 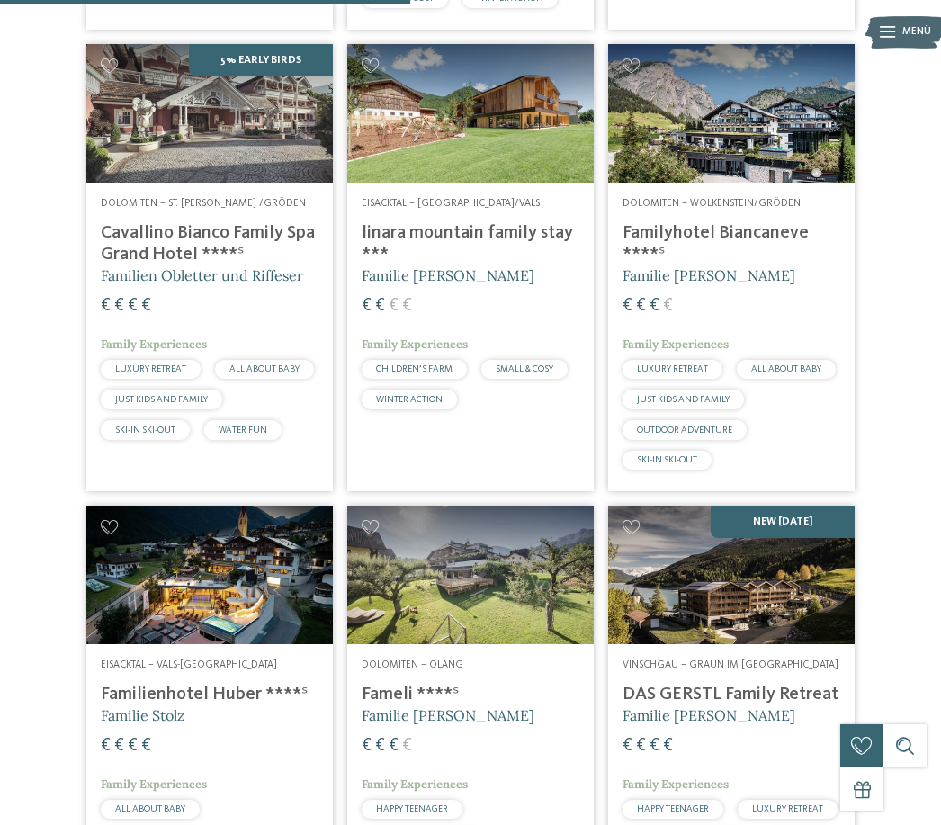 What do you see at coordinates (414, 369) in the screenshot?
I see `span: CHILDREN’S FARM` at bounding box center [414, 369].